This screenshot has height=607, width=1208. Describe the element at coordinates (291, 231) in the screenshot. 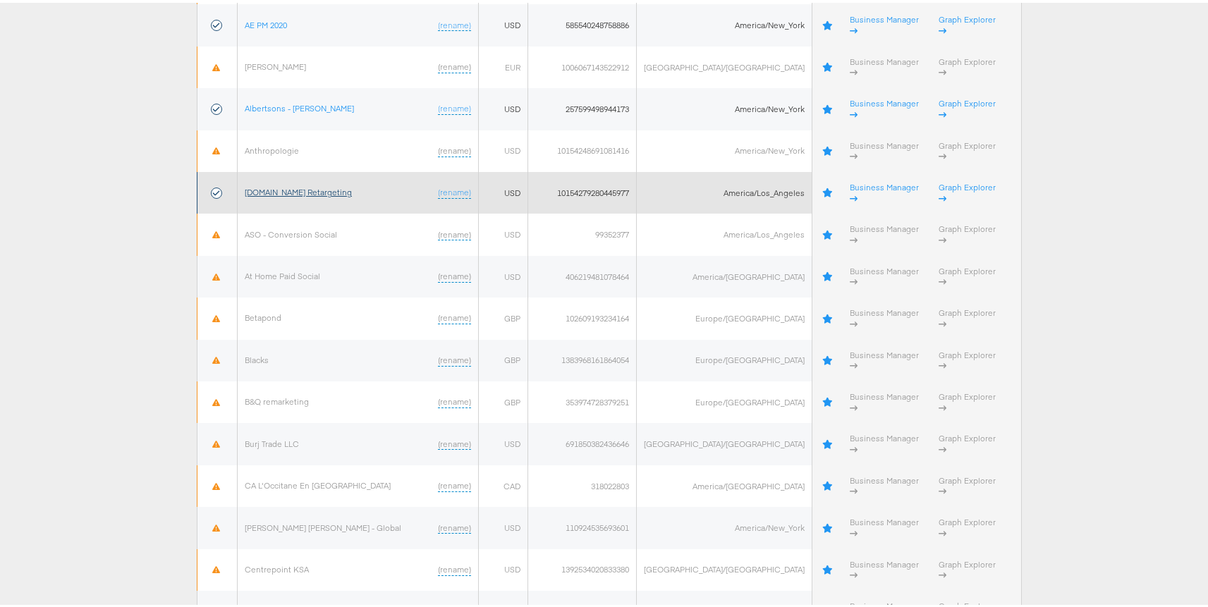

I see `a: ASO - Conversion Social` at that location.